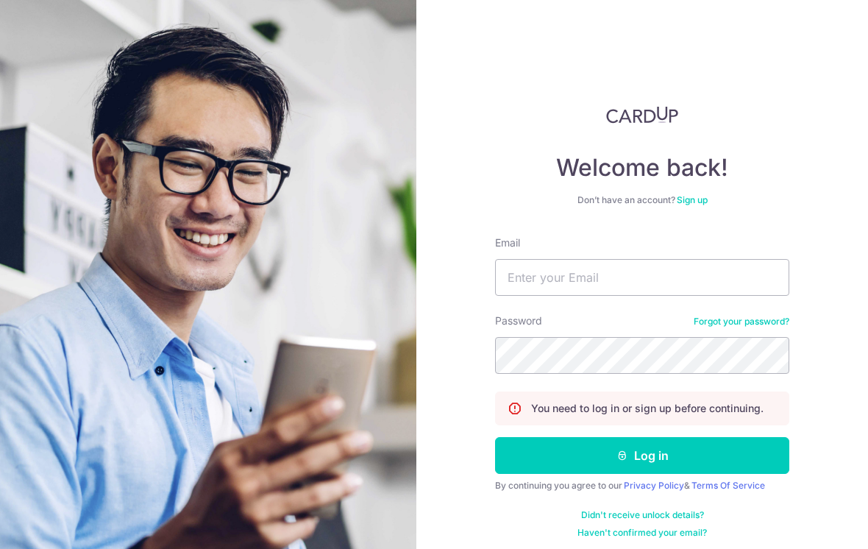  I want to click on div: Don’t have an account?, so click(642, 200).